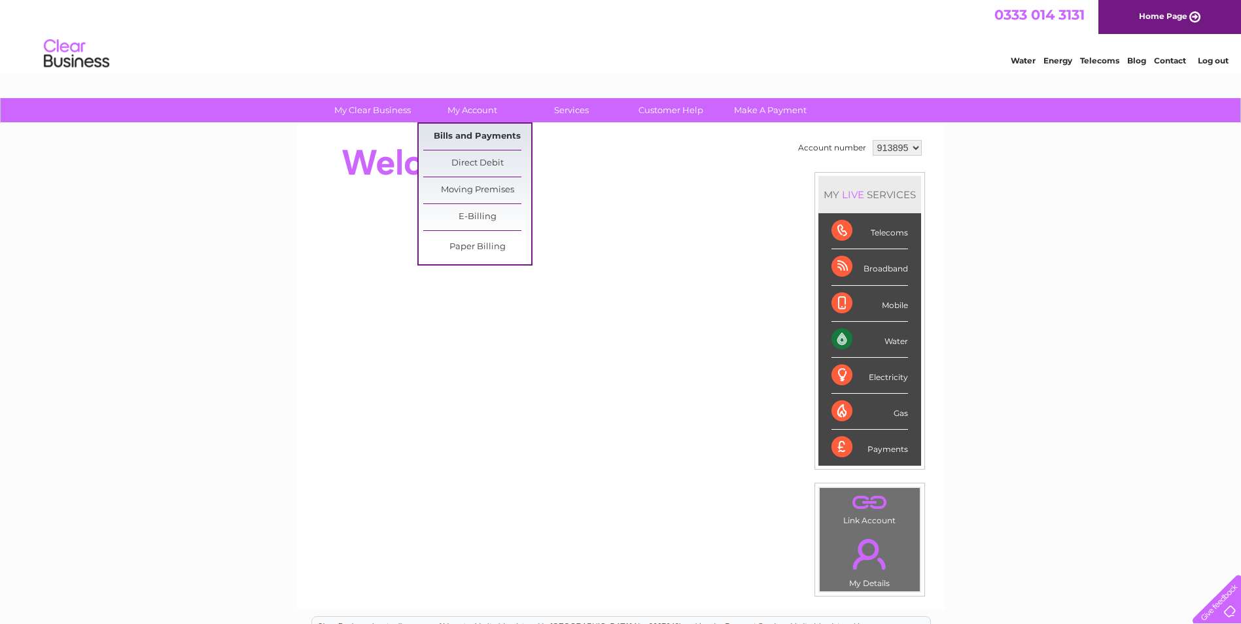 The image size is (1241, 624). I want to click on div: Payments, so click(869, 447).